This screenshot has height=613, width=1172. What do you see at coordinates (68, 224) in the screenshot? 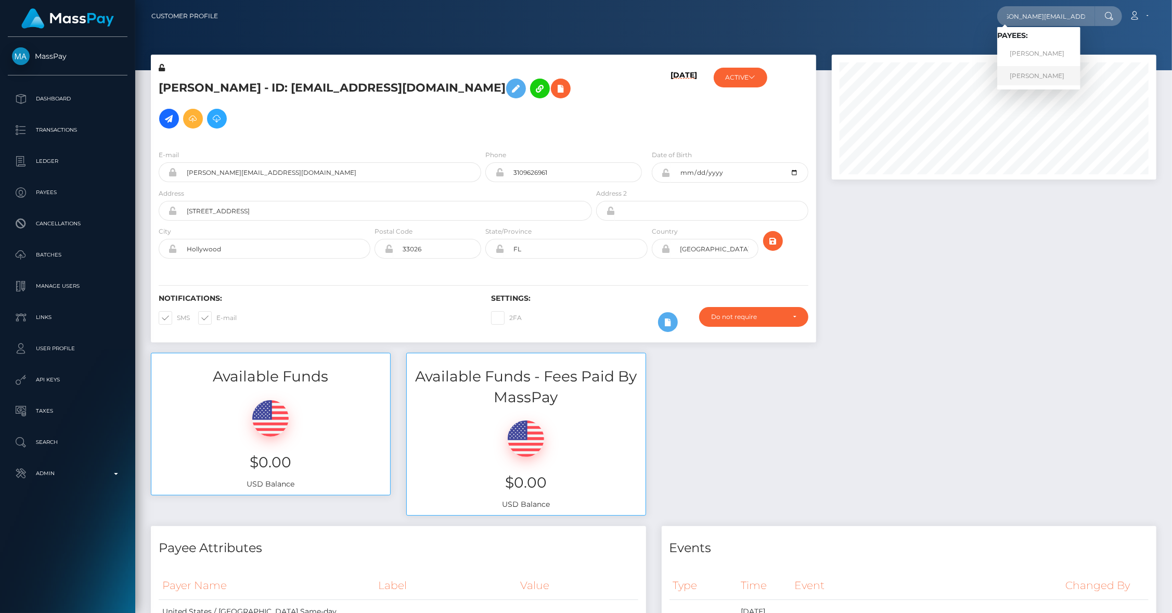
I see `p: Cancellations` at bounding box center [68, 224].